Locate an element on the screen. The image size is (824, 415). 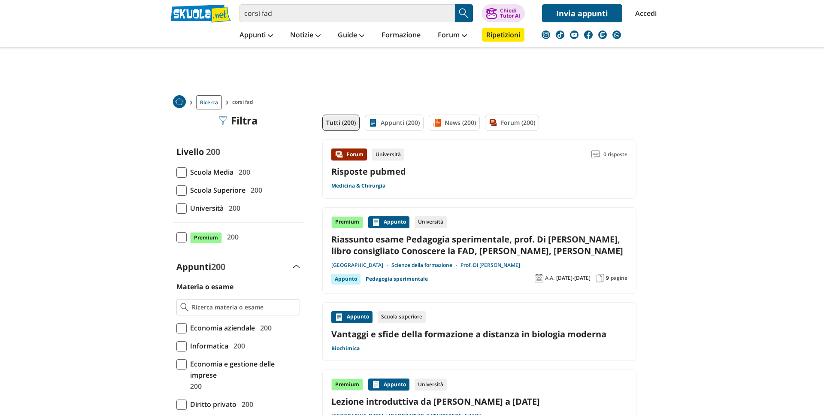
input: Cerca appunti, riassunti o versioni is located at coordinates (347, 13).